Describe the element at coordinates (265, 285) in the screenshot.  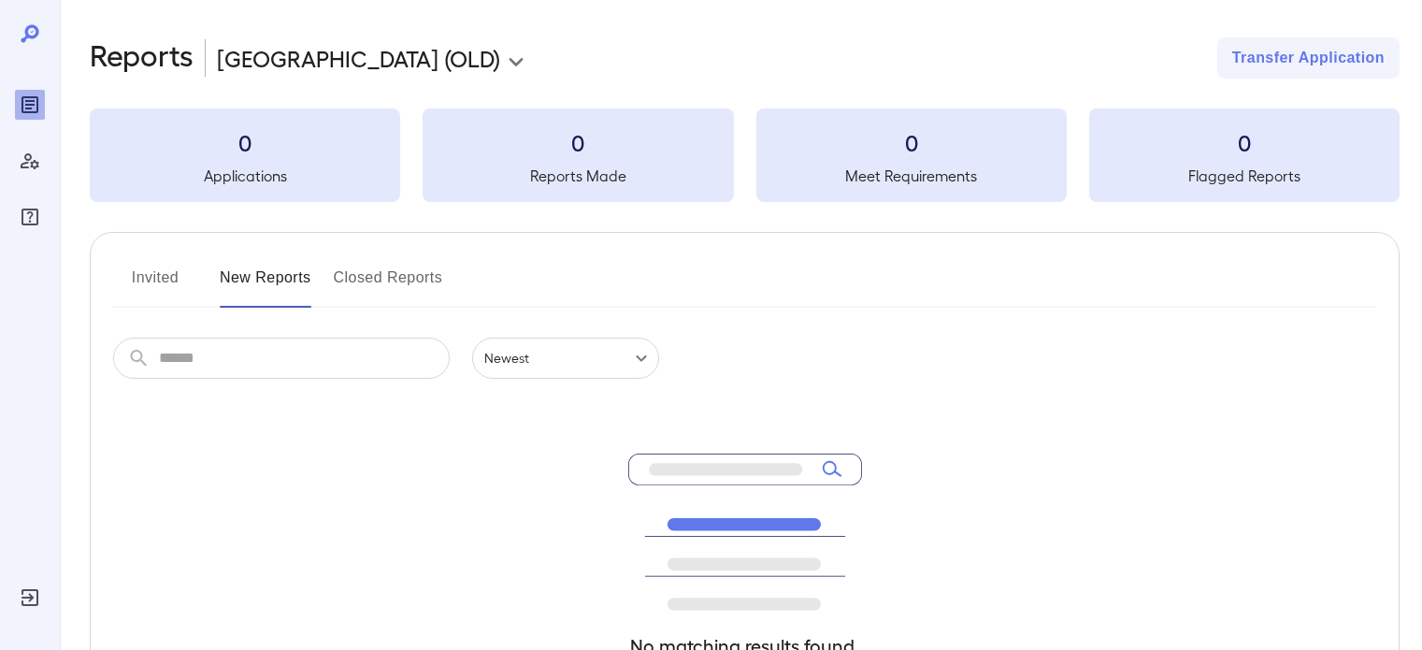
I see `button: New Reports` at that location.